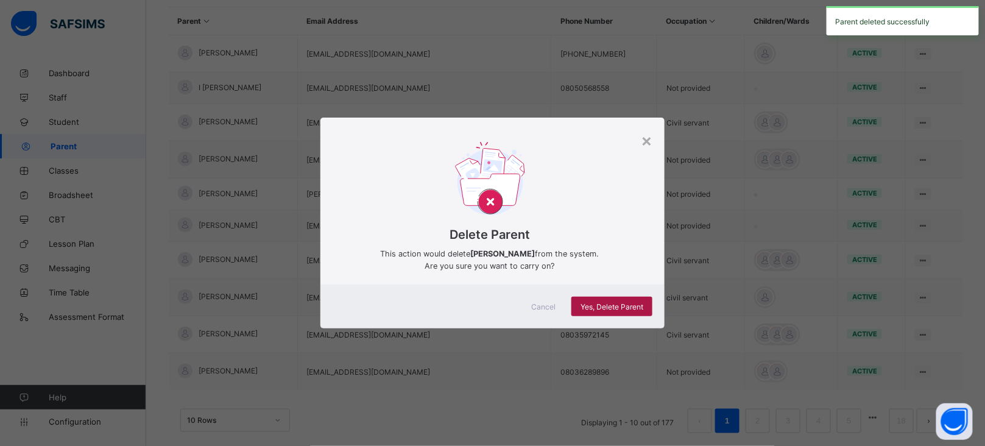 The height and width of the screenshot is (446, 985). Describe the element at coordinates (955, 422) in the screenshot. I see `button: Open asap` at that location.